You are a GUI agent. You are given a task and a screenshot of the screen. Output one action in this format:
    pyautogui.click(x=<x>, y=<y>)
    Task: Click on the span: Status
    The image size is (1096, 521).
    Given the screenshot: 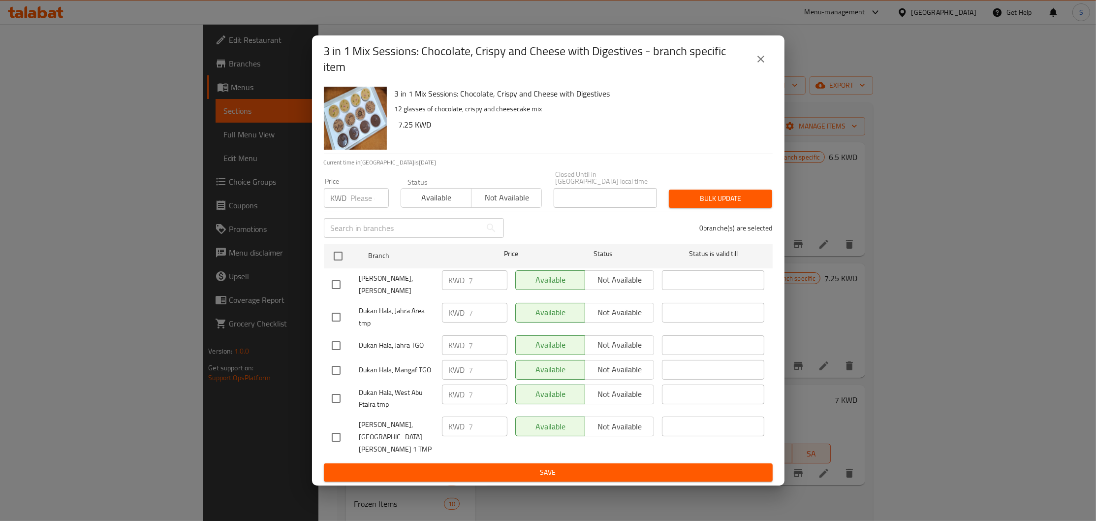 What is the action you would take?
    pyautogui.click(x=603, y=254)
    